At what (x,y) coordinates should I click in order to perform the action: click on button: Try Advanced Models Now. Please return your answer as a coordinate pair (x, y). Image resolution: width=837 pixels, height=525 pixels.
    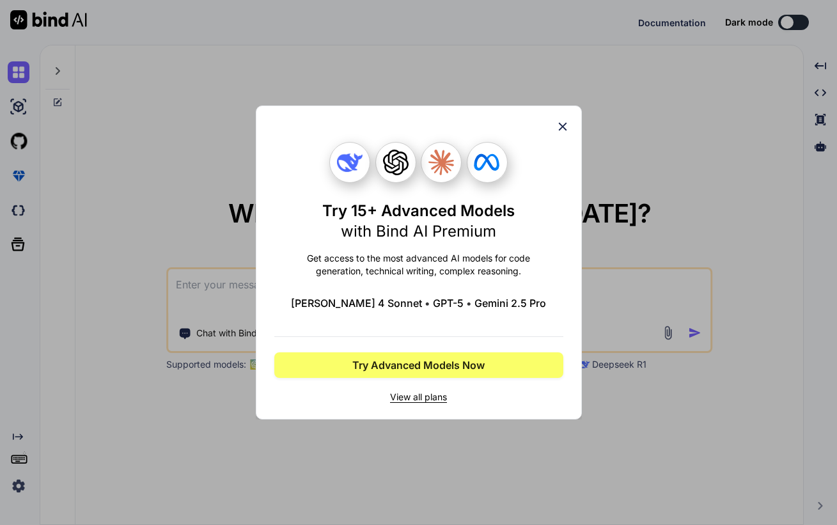
    Looking at the image, I should click on (419, 365).